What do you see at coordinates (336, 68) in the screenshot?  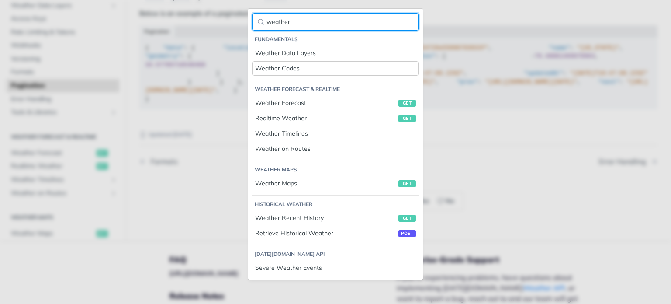 I see `a: Weather Codes` at bounding box center [336, 68].